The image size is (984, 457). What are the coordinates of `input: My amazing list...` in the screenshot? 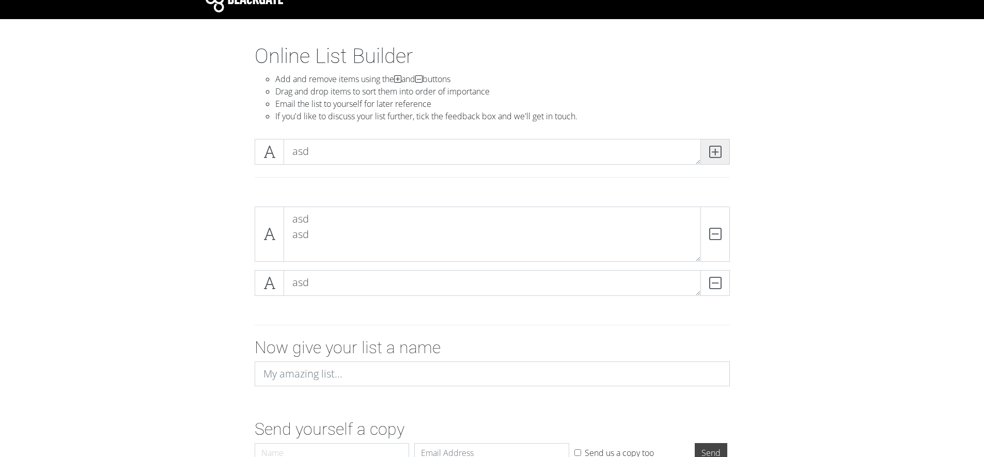 It's located at (492, 374).